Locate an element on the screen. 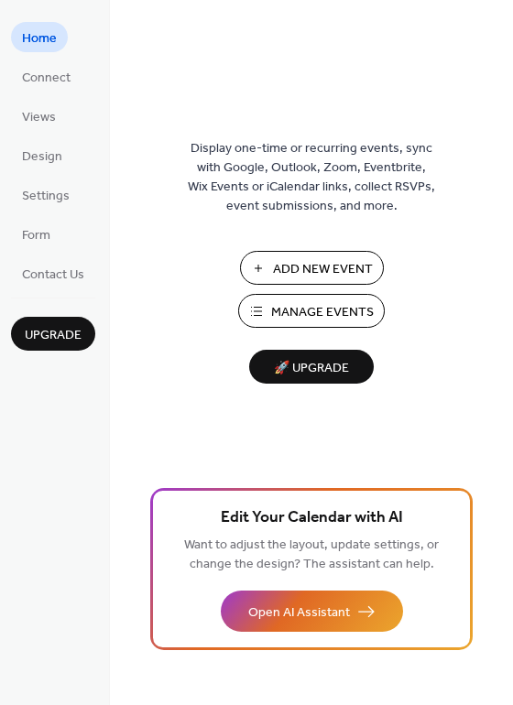 The width and height of the screenshot is (513, 705). span: Form is located at coordinates (36, 235).